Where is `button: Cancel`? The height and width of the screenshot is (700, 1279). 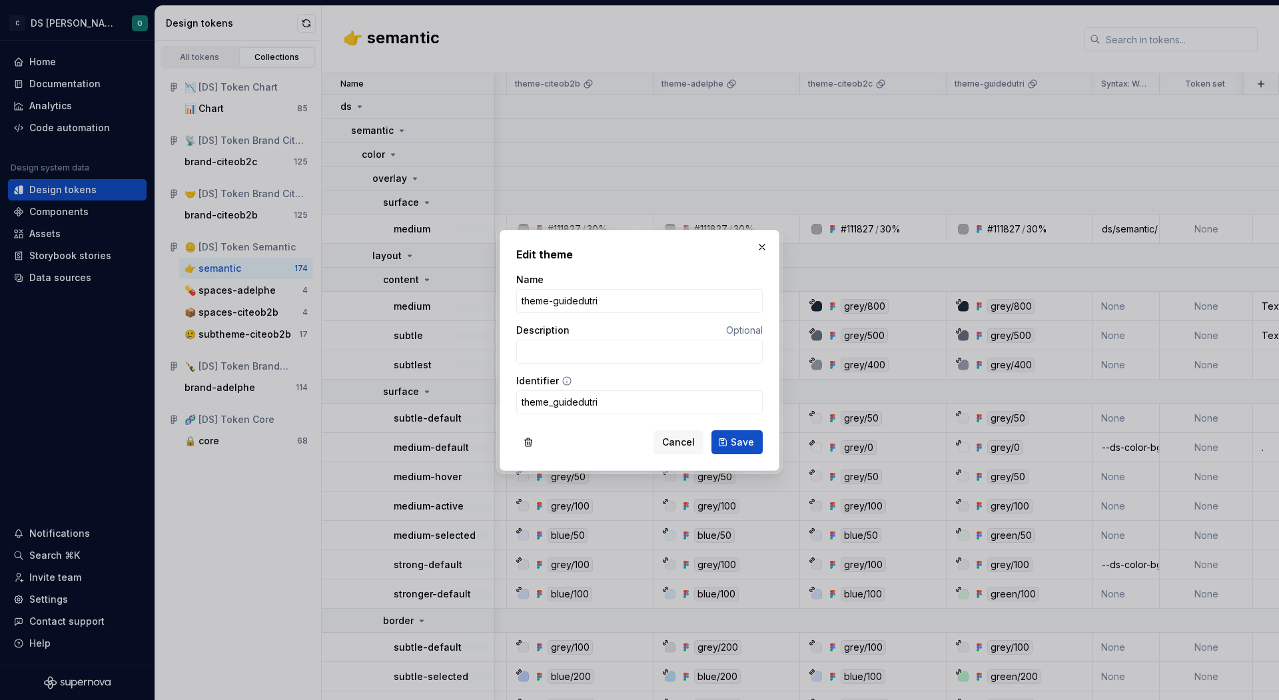
button: Cancel is located at coordinates (678, 442).